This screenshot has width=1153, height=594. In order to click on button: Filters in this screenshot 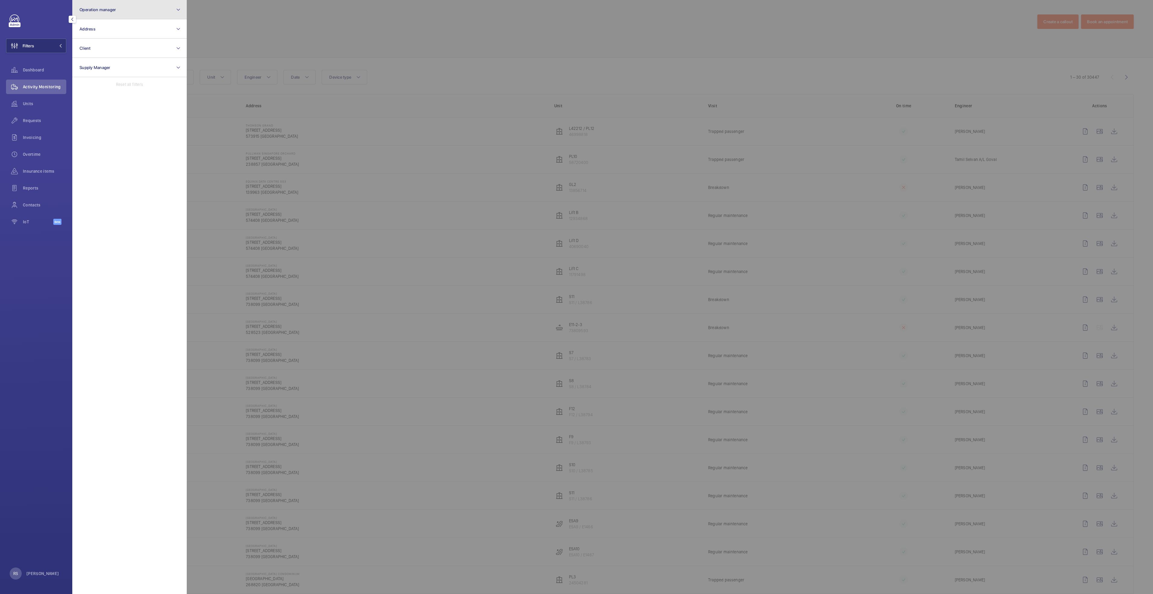, I will do `click(36, 46)`.